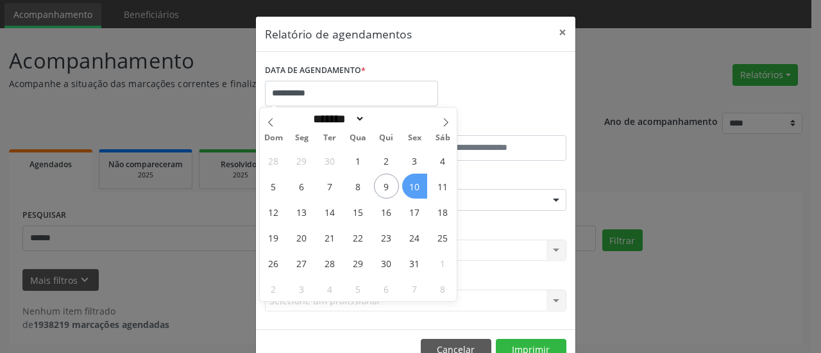  Describe the element at coordinates (492, 125) in the screenshot. I see `label: ATÉ` at that location.